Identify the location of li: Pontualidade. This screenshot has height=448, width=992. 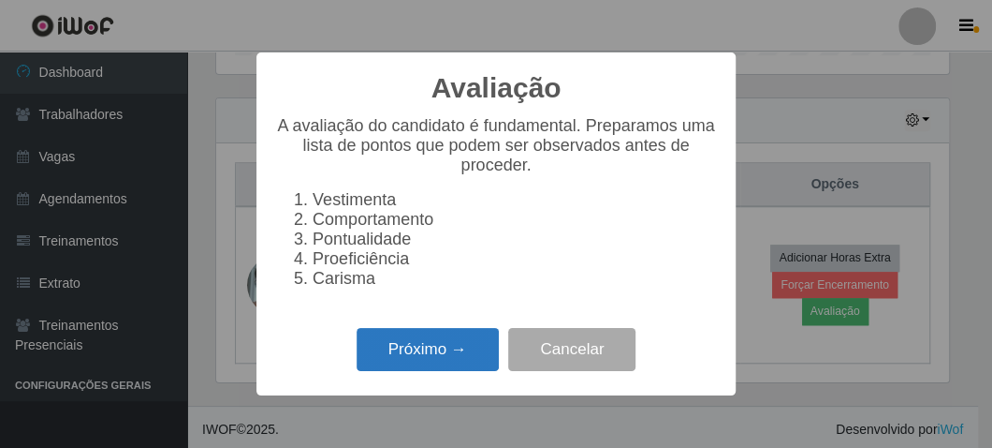
(515, 239).